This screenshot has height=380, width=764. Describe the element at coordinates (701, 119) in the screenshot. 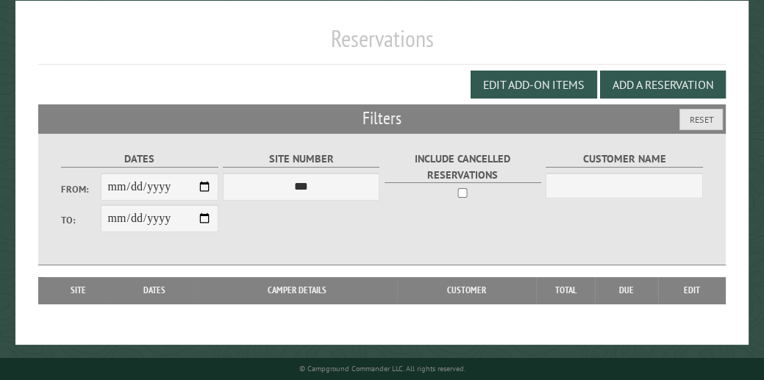

I see `button: Reset` at that location.